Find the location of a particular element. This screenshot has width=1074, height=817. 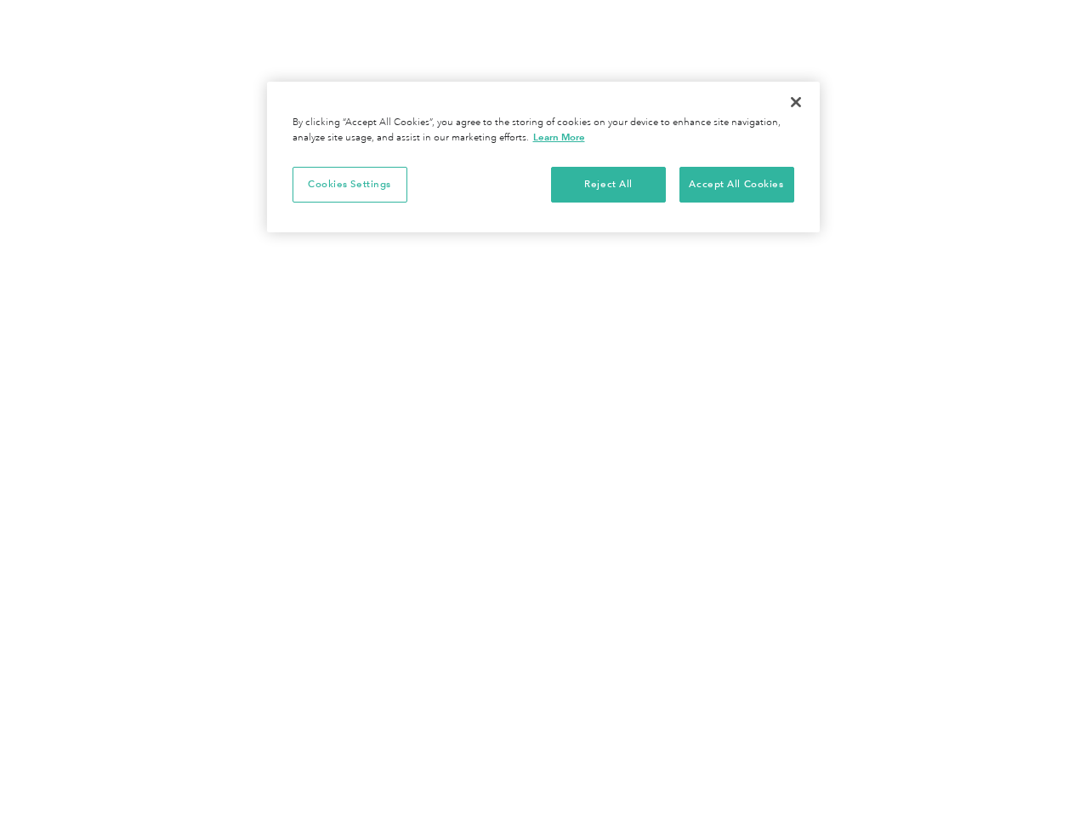

div: Cookie banner is located at coordinates (544, 157).